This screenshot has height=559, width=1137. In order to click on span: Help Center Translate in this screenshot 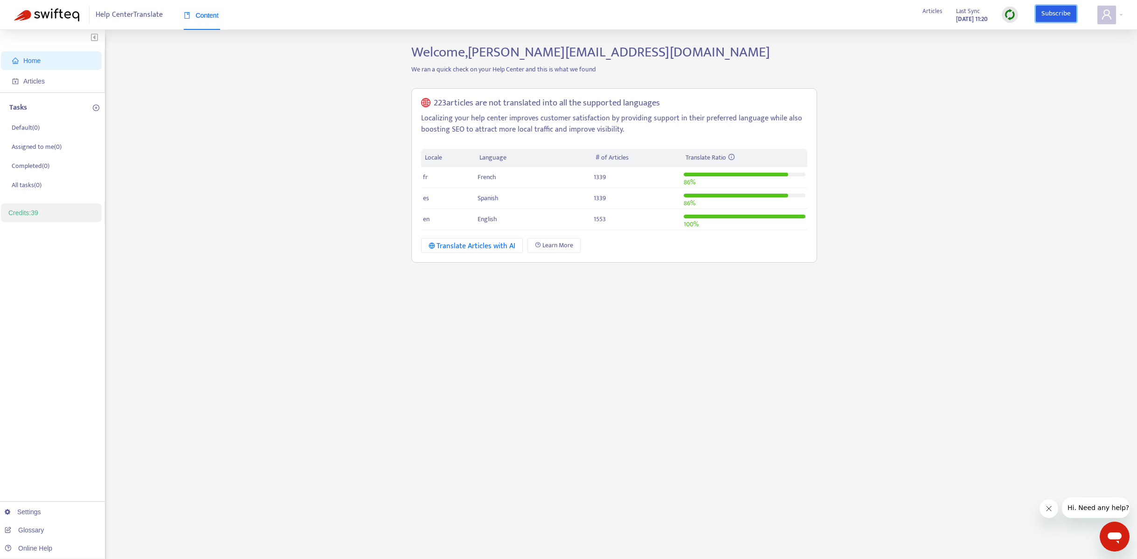, I will do `click(129, 15)`.